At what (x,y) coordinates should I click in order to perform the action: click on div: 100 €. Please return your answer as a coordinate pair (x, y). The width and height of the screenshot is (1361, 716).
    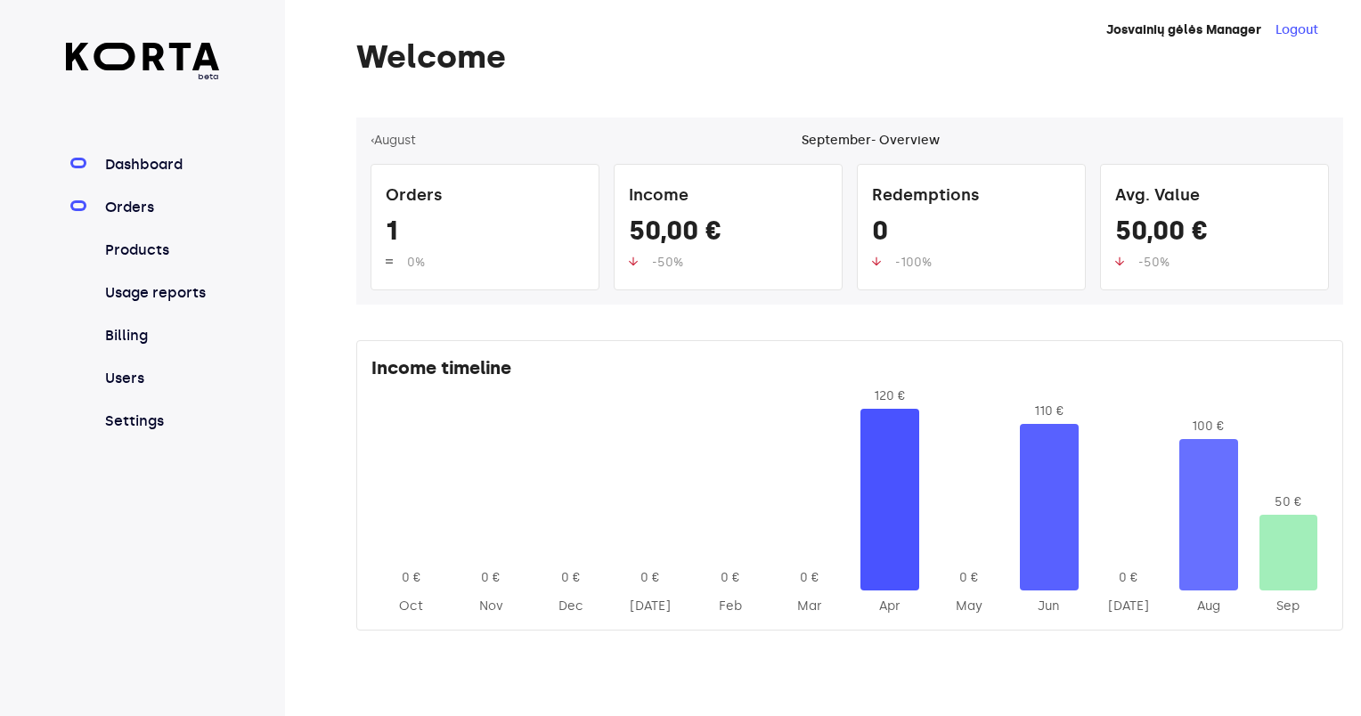
    Looking at the image, I should click on (1209, 427).